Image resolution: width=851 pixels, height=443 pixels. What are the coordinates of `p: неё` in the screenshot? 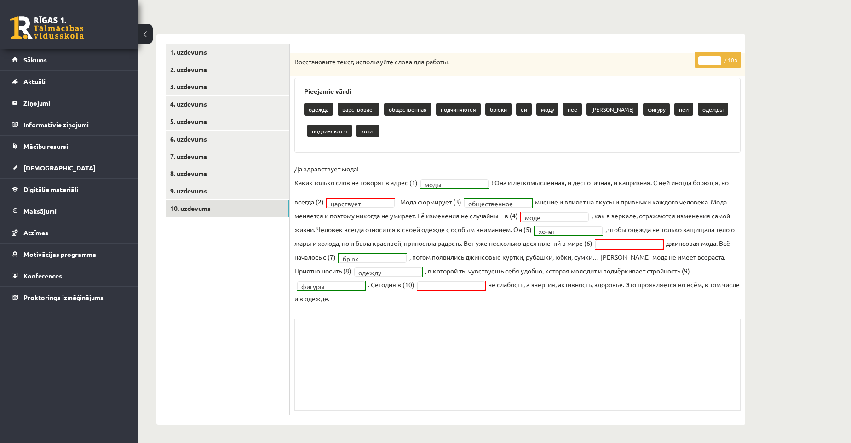 It's located at (572, 109).